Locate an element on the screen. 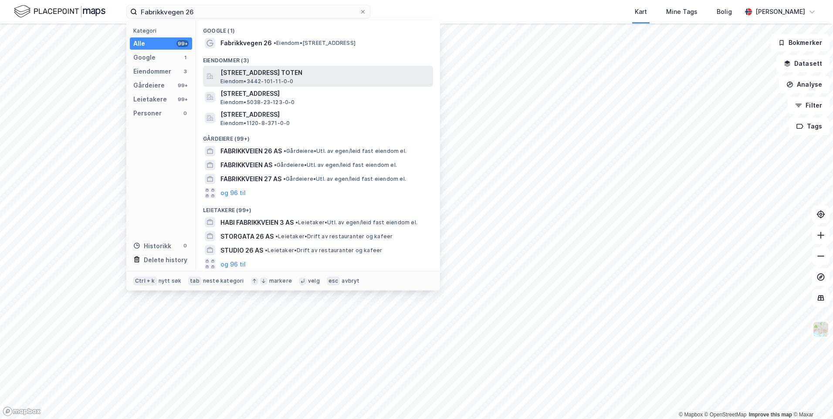  div: 1 is located at coordinates (185, 58).